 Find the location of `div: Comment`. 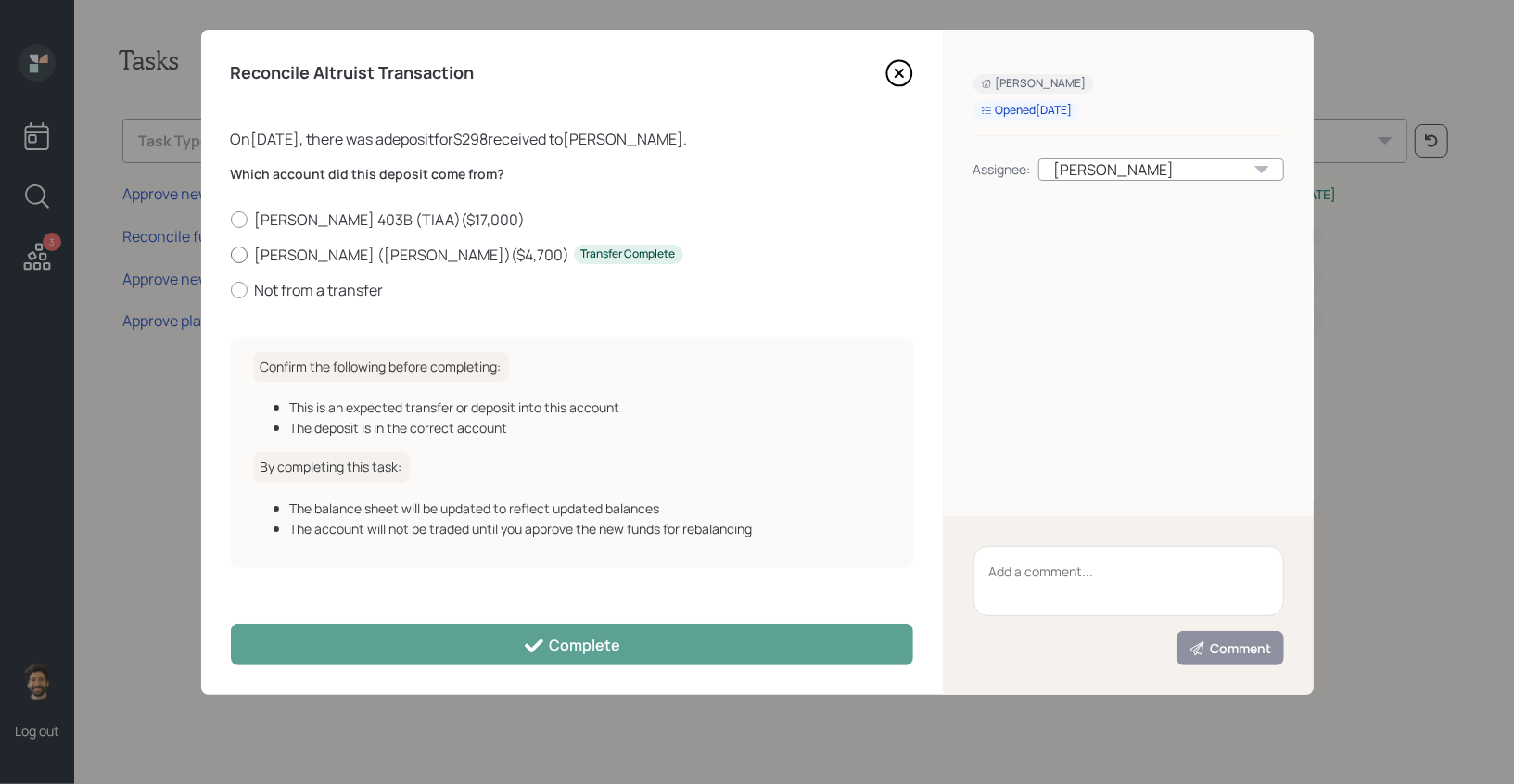

div: Comment is located at coordinates (1231, 649).